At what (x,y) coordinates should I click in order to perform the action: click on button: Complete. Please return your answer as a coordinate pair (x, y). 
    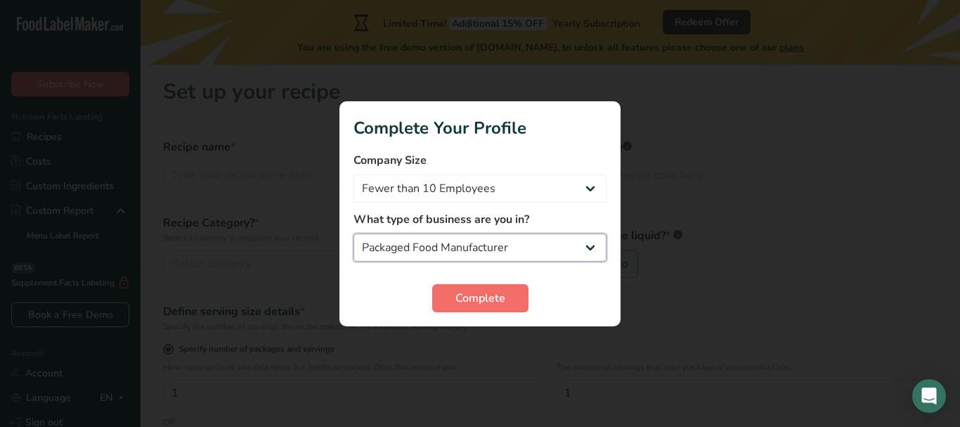
    Looking at the image, I should click on (480, 298).